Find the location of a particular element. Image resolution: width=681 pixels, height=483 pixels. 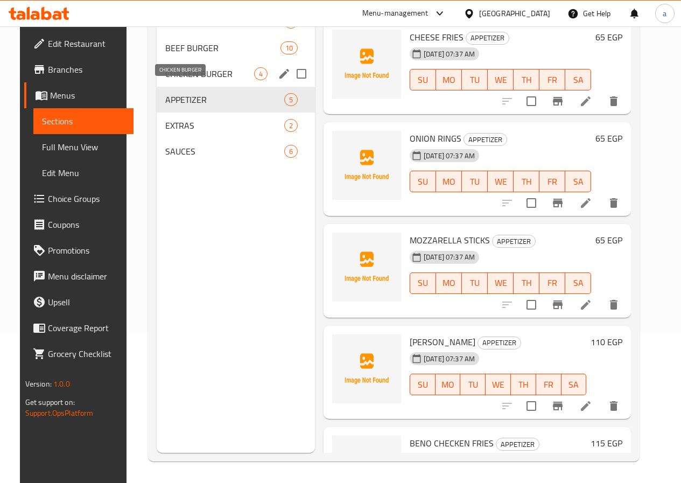

span: Select to update is located at coordinates (531, 305).